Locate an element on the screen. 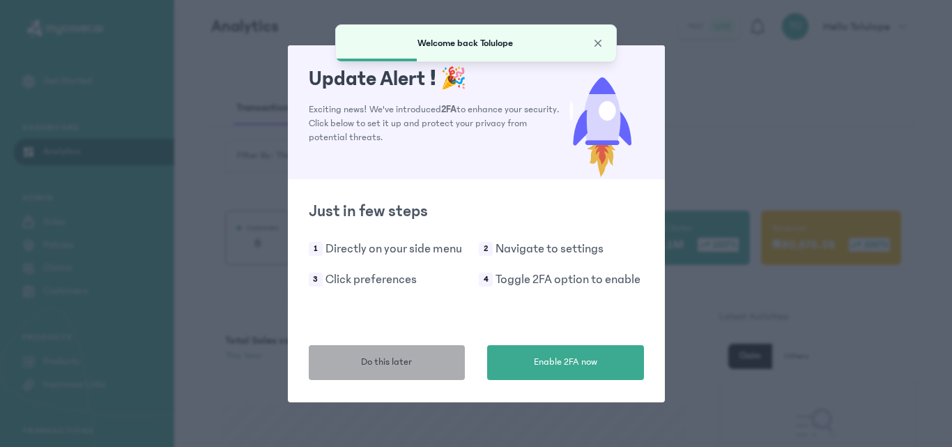 This screenshot has width=952, height=447. span: Enable 2FA now is located at coordinates (565, 362).